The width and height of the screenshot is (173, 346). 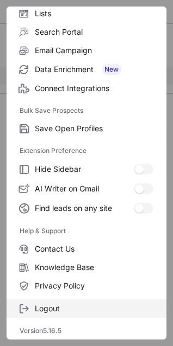 What do you see at coordinates (86, 208) in the screenshot?
I see `label: Find leads on any site` at bounding box center [86, 208].